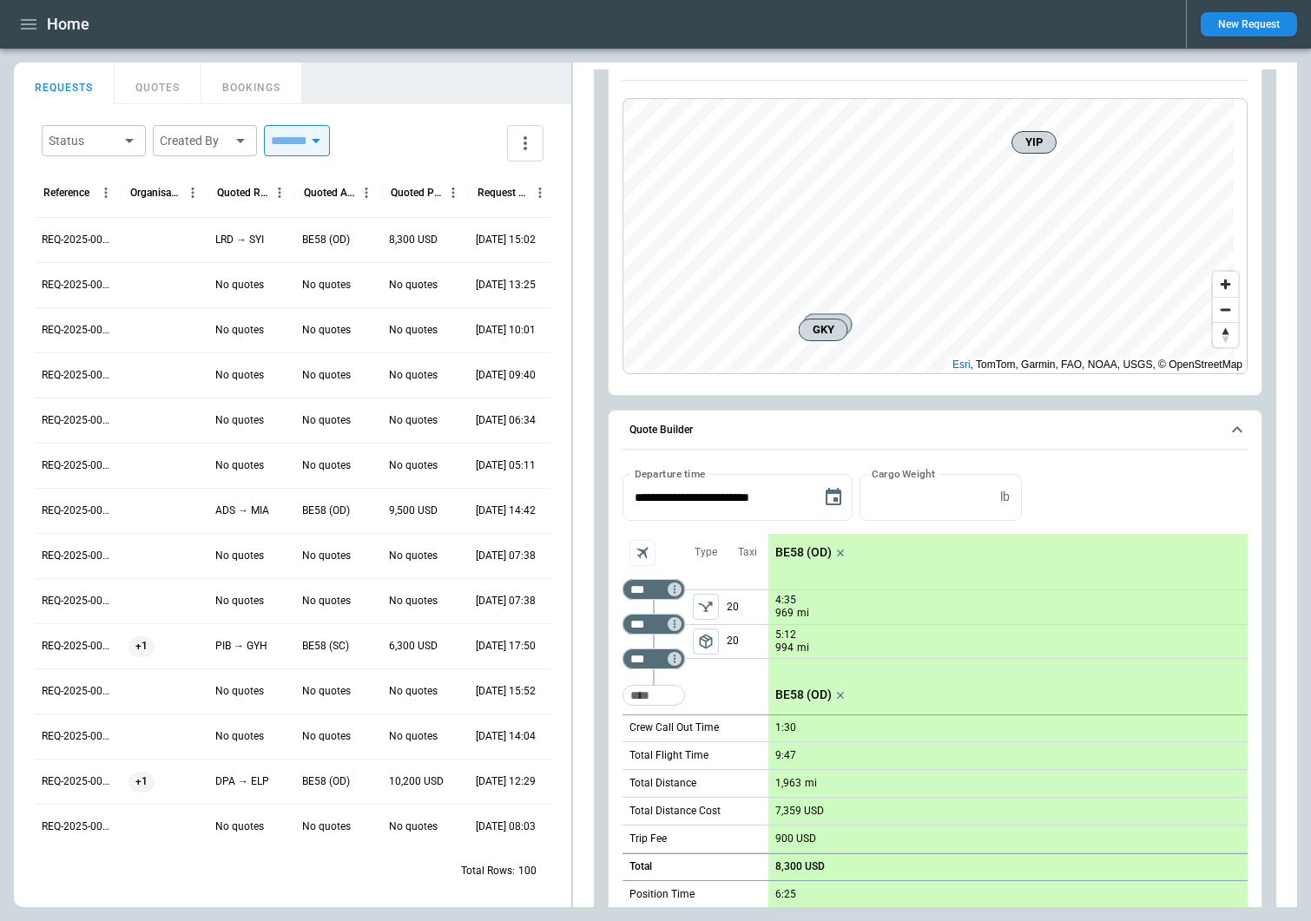 The image size is (1311, 921). I want to click on p: REQ-2025-000255, so click(78, 782).